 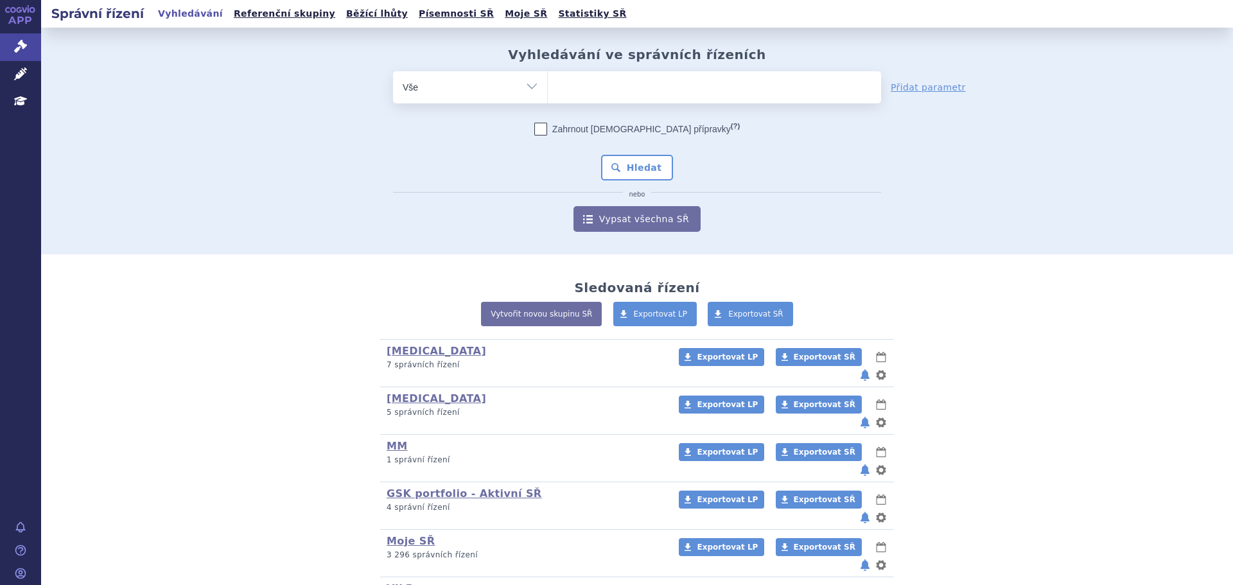 What do you see at coordinates (377, 13) in the screenshot?
I see `a: Běžící lhůty` at bounding box center [377, 13].